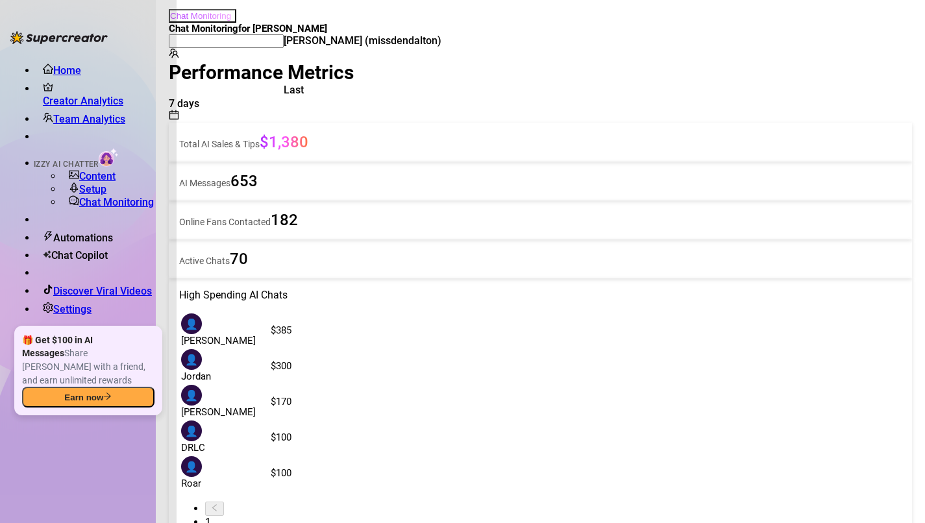  What do you see at coordinates (48, 309) in the screenshot?
I see `span: setting` at bounding box center [48, 309].